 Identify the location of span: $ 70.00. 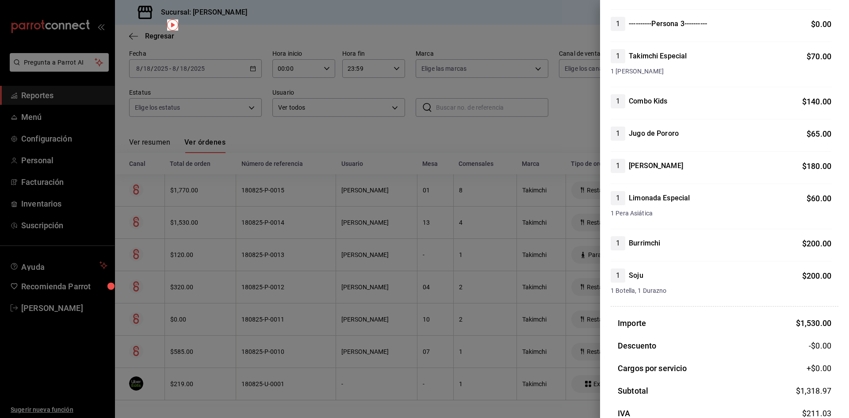
(819, 56).